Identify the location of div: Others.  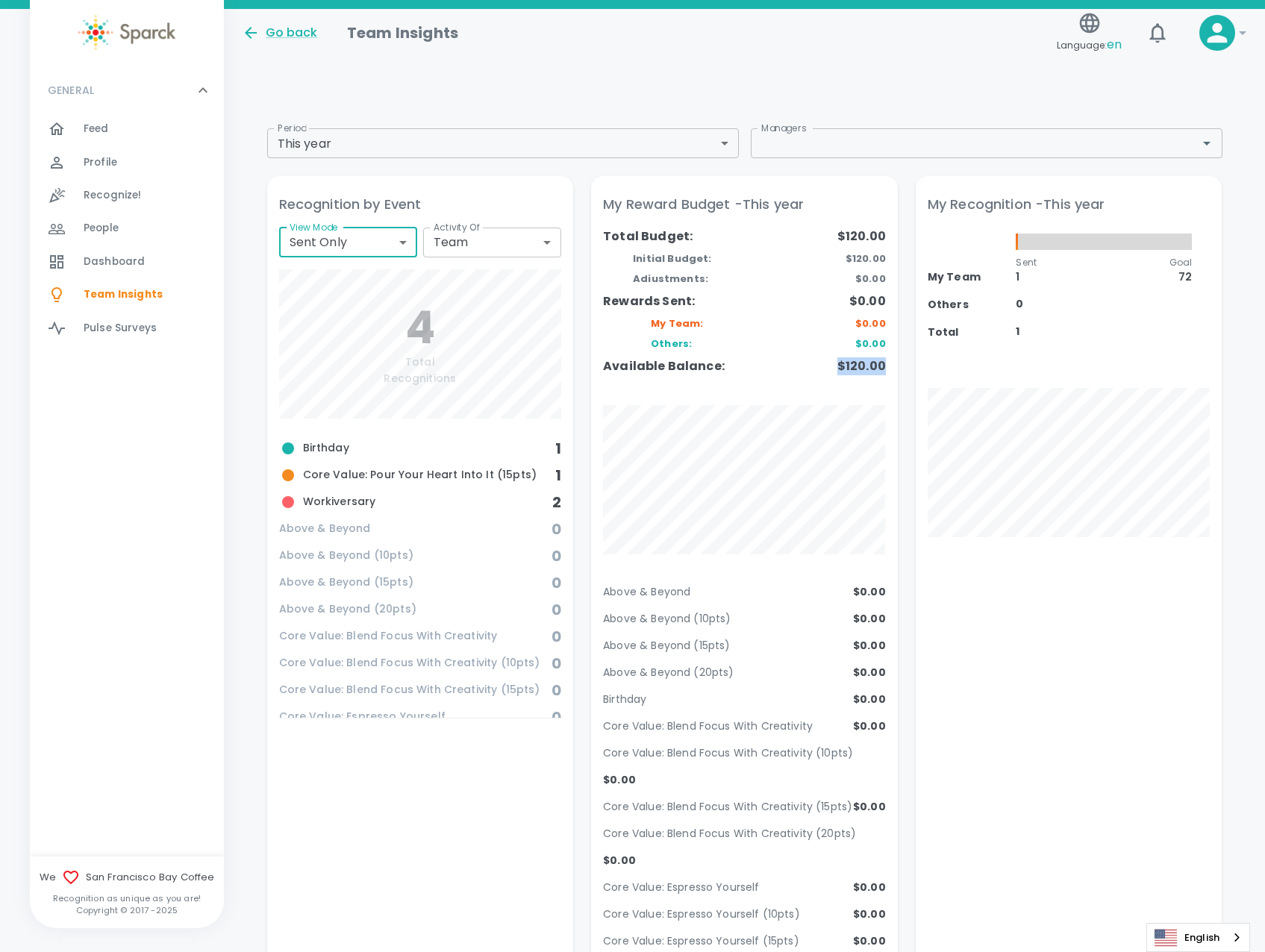
(963, 304).